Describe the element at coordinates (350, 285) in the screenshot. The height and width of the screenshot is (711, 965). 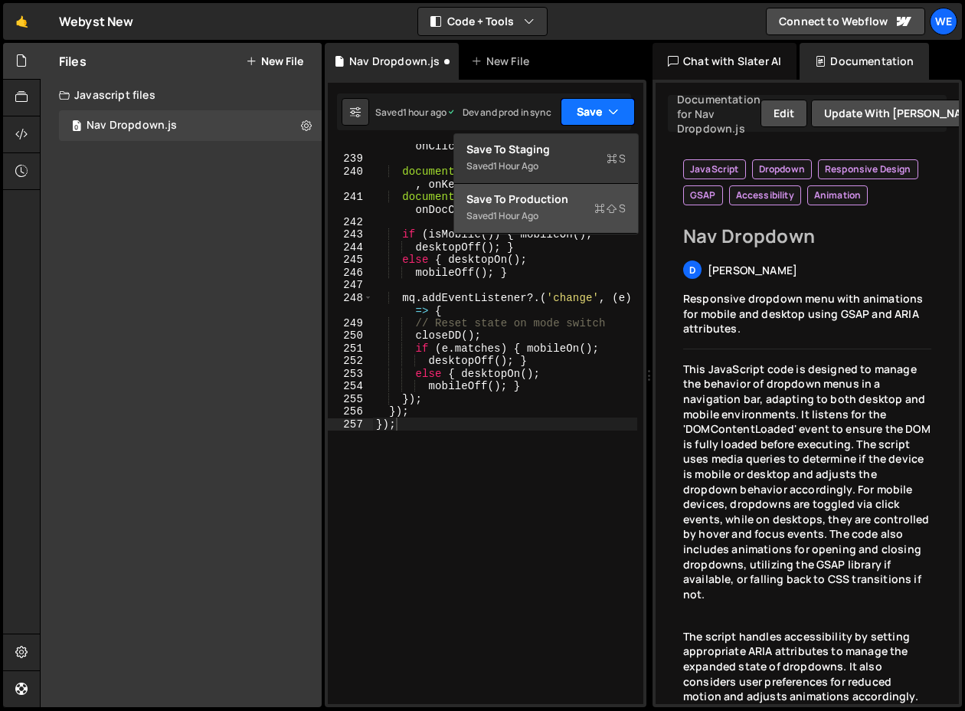
I see `div: 247` at that location.